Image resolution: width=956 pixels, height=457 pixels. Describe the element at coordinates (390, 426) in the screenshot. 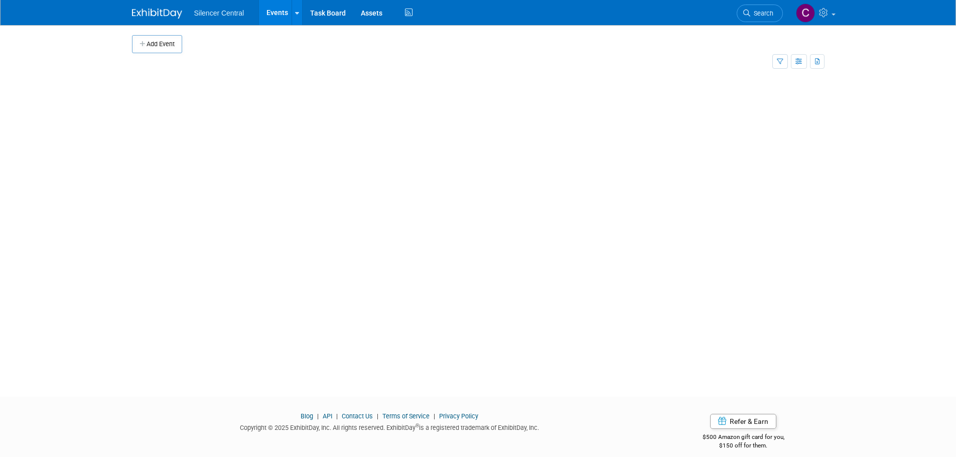

I see `div: Copyright © 2025 ExhibitDay, Inc. All rights reserved. ExhibitDay is a registered trademark of Ex...` at that location.